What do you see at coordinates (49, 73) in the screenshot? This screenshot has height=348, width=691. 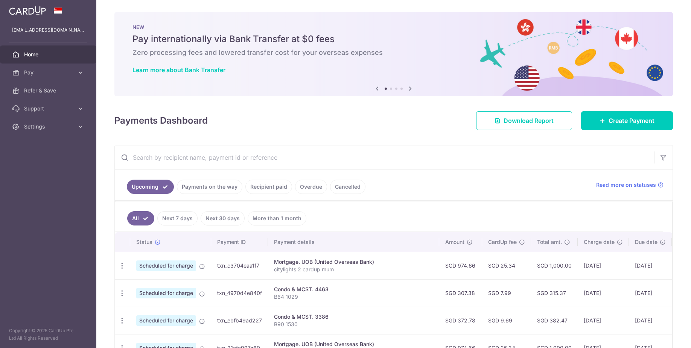 I see `span: Pay` at bounding box center [49, 73].